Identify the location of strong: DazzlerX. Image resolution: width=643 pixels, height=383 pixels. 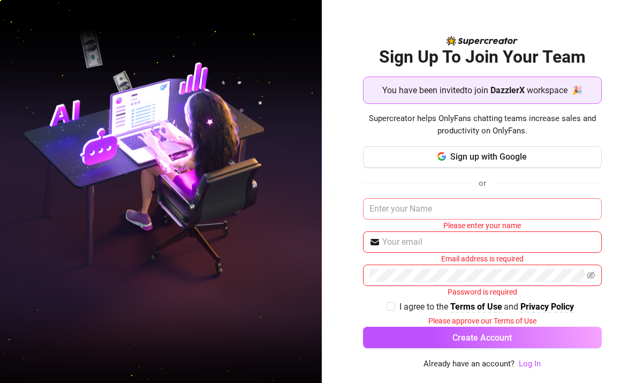
(508, 90).